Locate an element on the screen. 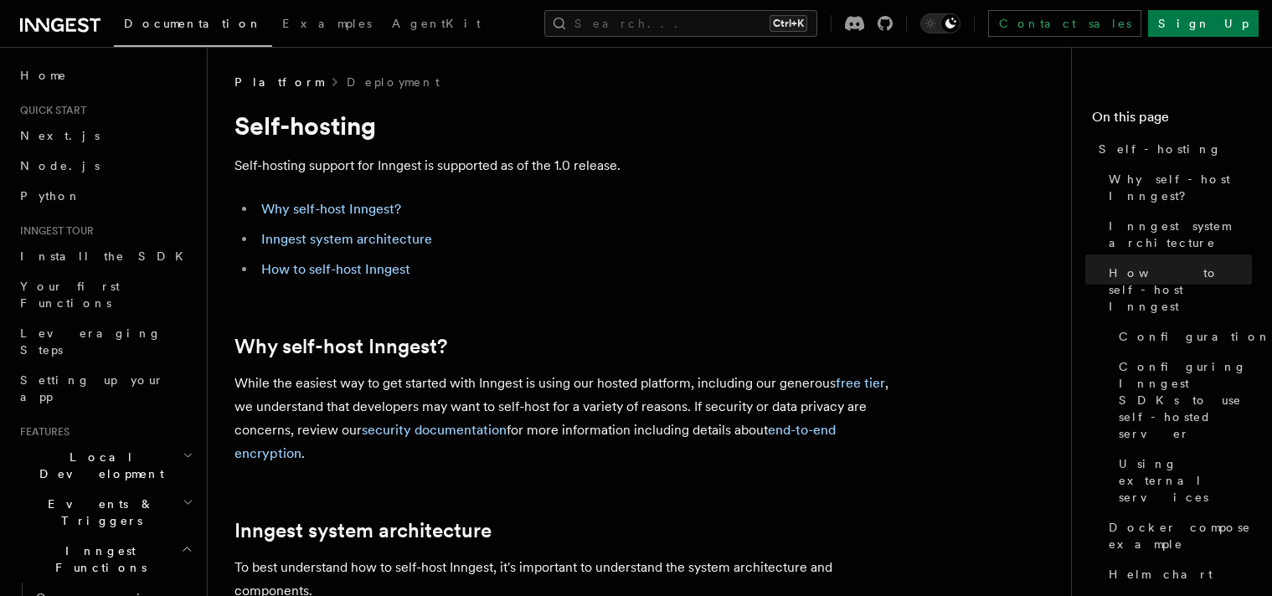  span: Using external services is located at coordinates (1185, 481).